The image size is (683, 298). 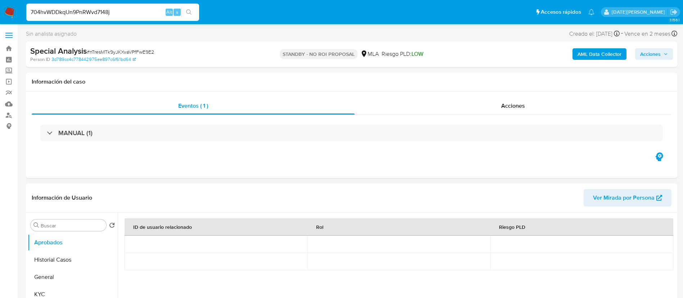 What do you see at coordinates (73, 242) in the screenshot?
I see `button: Aprobados` at bounding box center [73, 242].